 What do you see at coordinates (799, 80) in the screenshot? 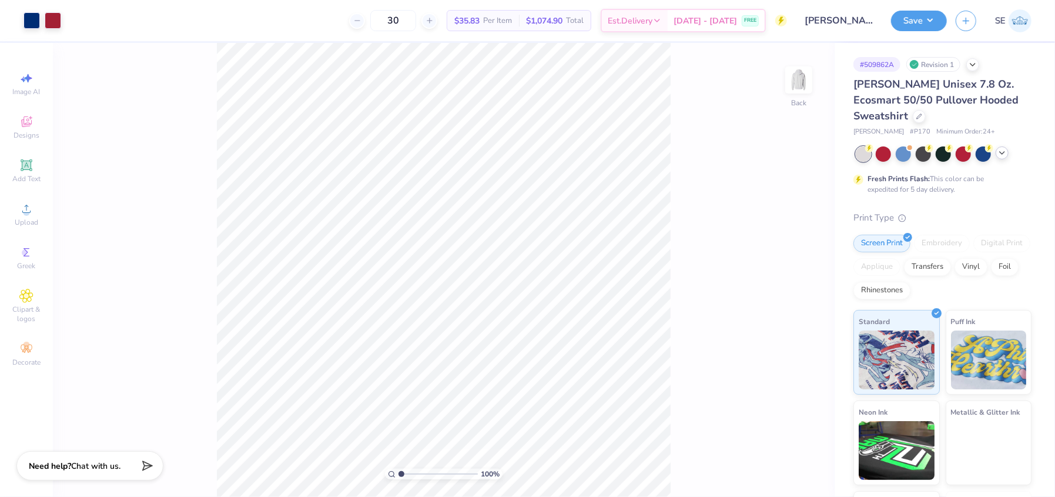
I see `img: Back` at bounding box center [799, 80].